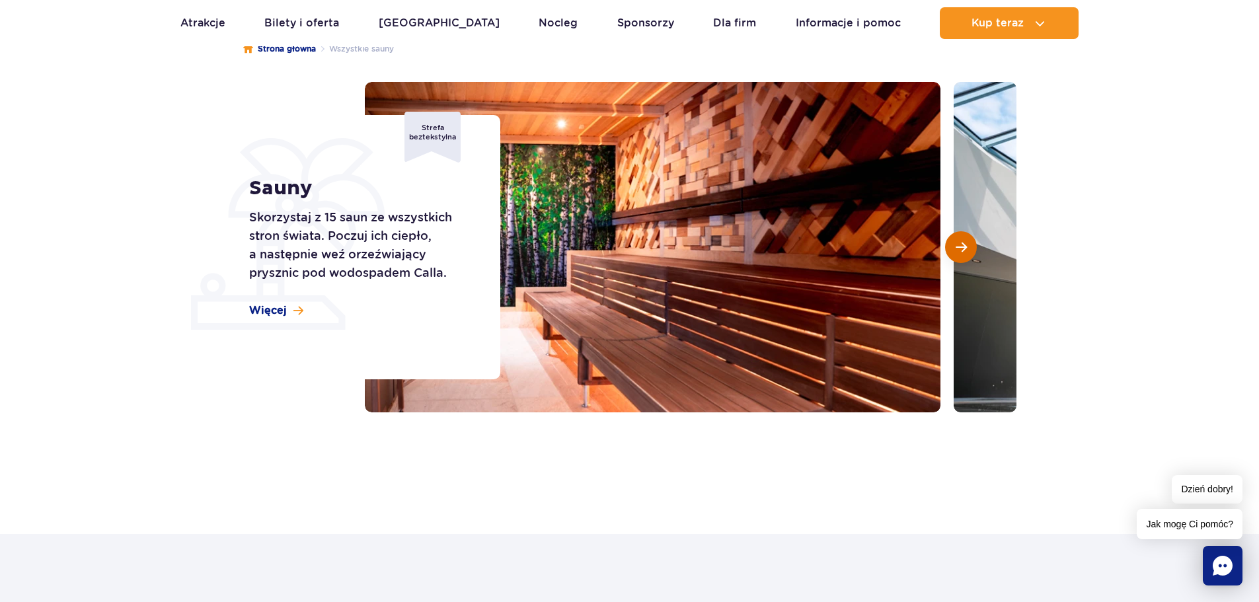 The image size is (1259, 602). I want to click on span: Kup teraz, so click(997, 23).